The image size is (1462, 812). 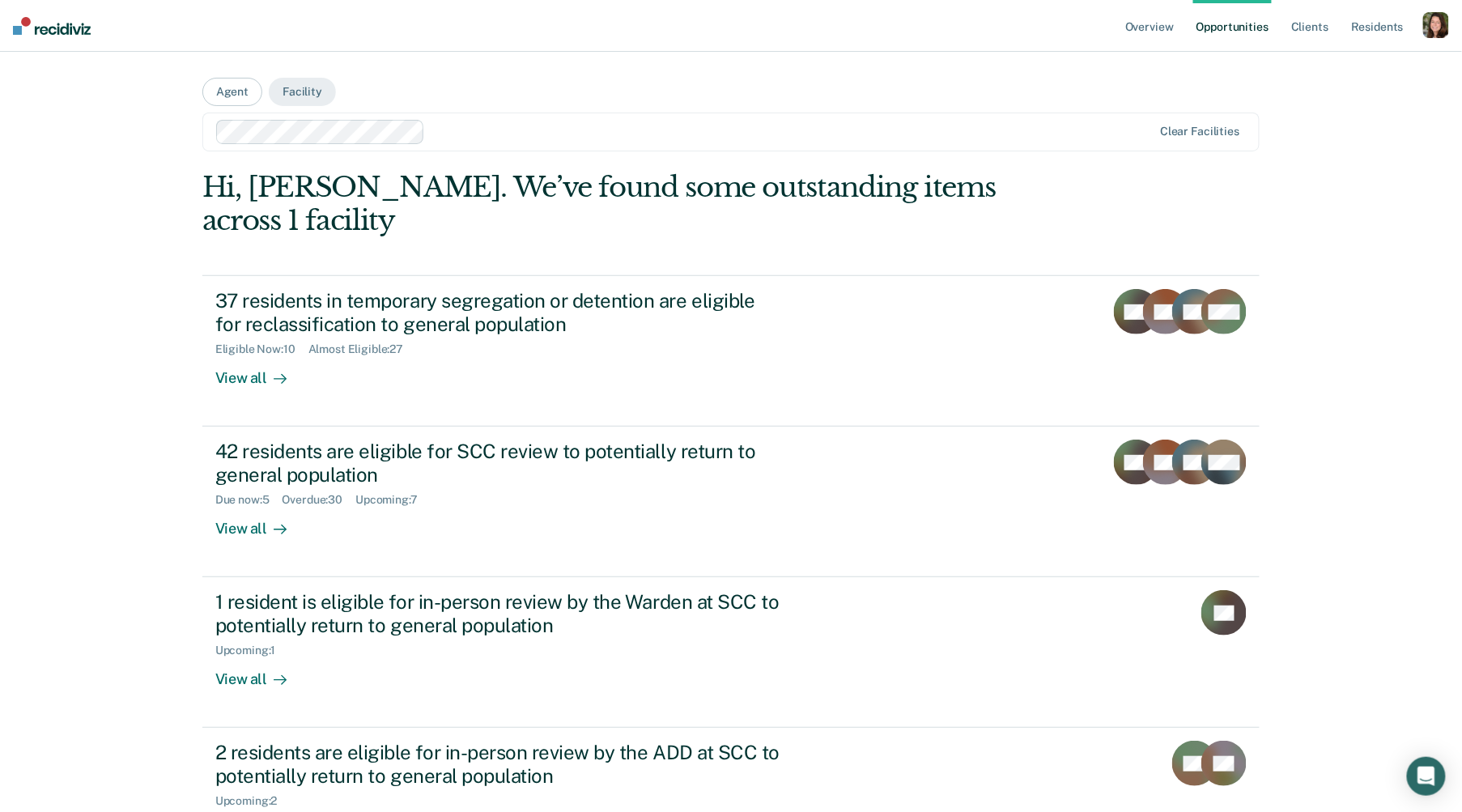 What do you see at coordinates (731, 502) in the screenshot?
I see `a: 42 residents are eligible for SCC review to potentially return to general populationDue now:5Over...` at bounding box center [731, 502].